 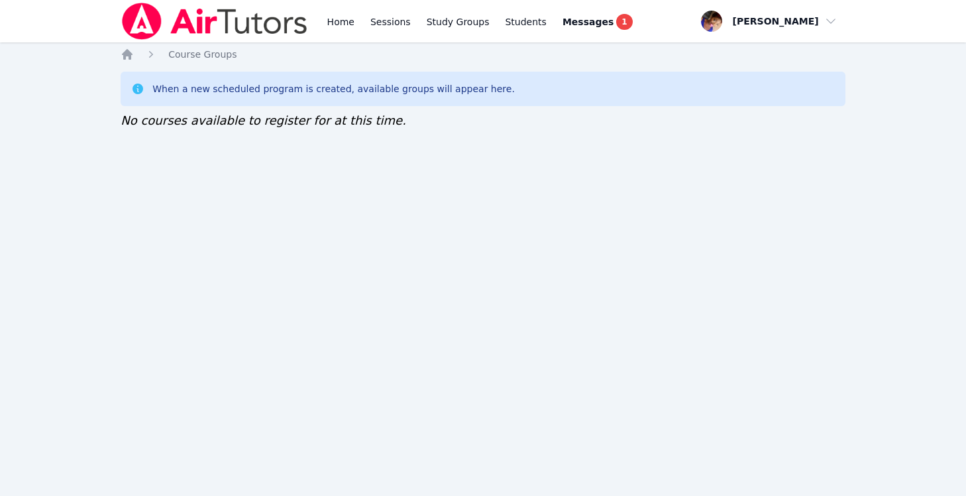 I want to click on nav: Breadcrumb, so click(x=483, y=54).